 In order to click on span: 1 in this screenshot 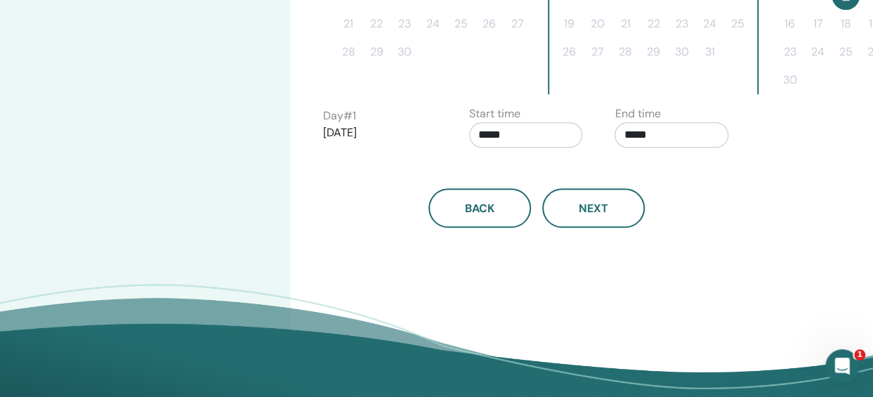, I will do `click(860, 355)`.